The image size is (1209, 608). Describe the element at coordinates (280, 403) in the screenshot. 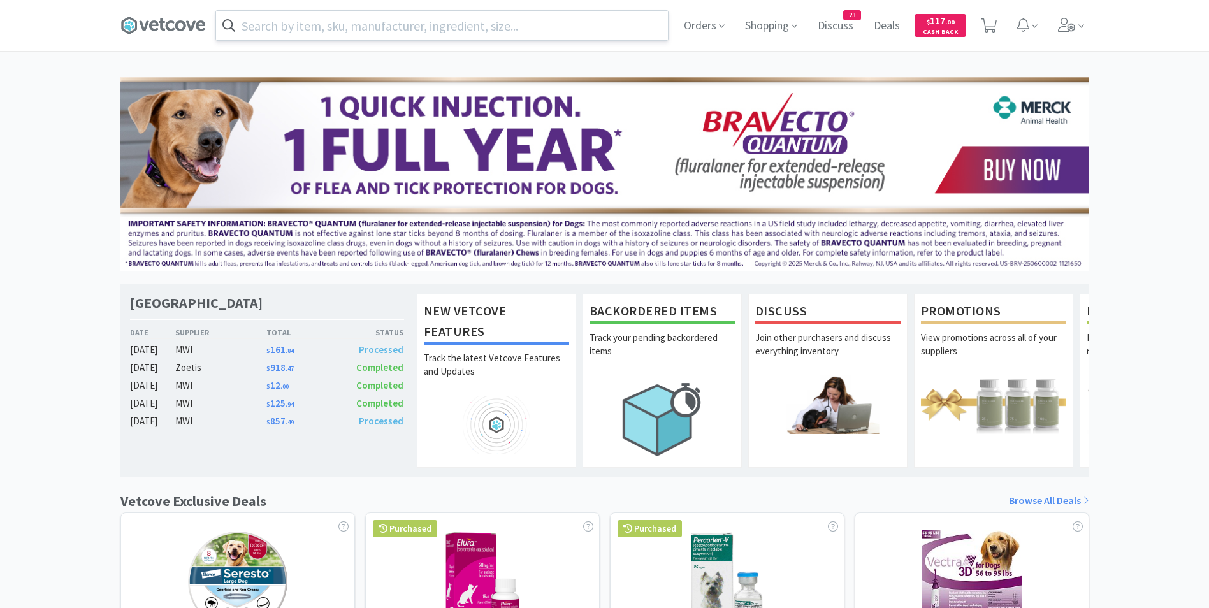

I see `span: 125` at that location.